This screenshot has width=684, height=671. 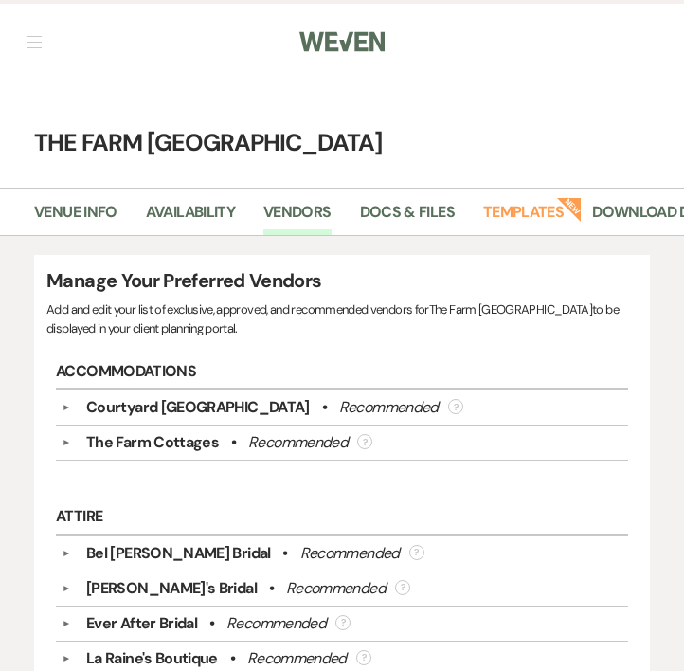 I want to click on a: Templates, so click(x=523, y=218).